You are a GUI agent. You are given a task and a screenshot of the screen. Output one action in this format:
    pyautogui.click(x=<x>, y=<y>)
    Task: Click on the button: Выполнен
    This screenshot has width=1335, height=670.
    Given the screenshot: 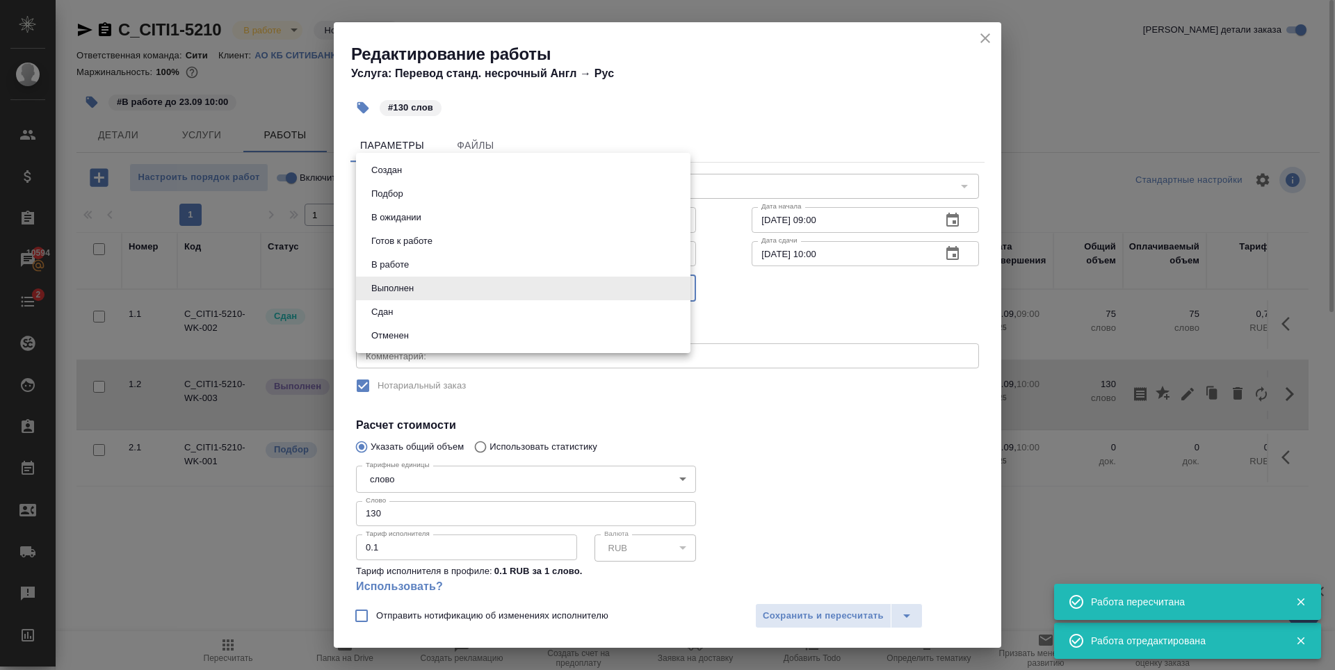 What is the action you would take?
    pyautogui.click(x=392, y=289)
    